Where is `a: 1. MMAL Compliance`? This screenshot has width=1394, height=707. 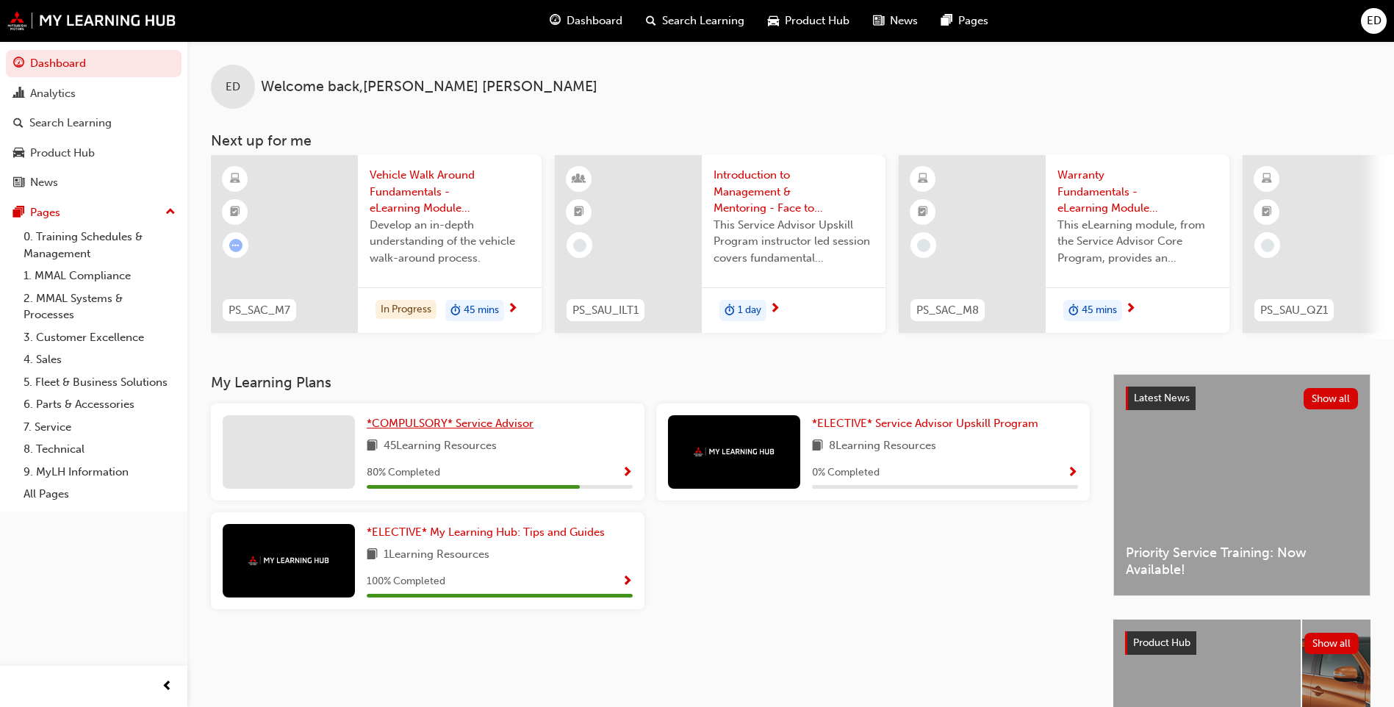 a: 1. MMAL Compliance is located at coordinates (99, 276).